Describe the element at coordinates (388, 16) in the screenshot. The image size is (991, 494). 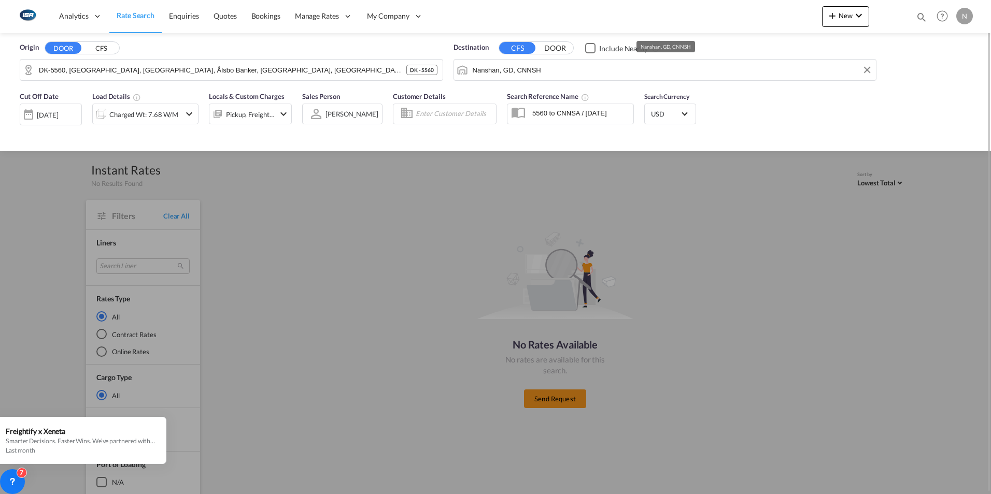
I see `span: My Company` at that location.